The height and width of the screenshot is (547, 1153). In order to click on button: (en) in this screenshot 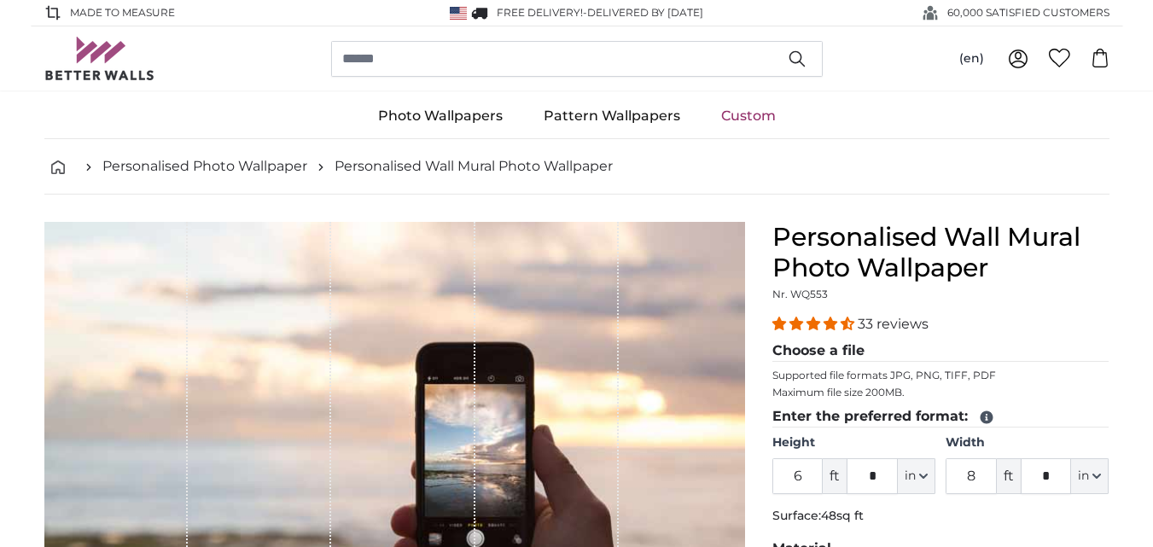, I will do `click(972, 59)`.